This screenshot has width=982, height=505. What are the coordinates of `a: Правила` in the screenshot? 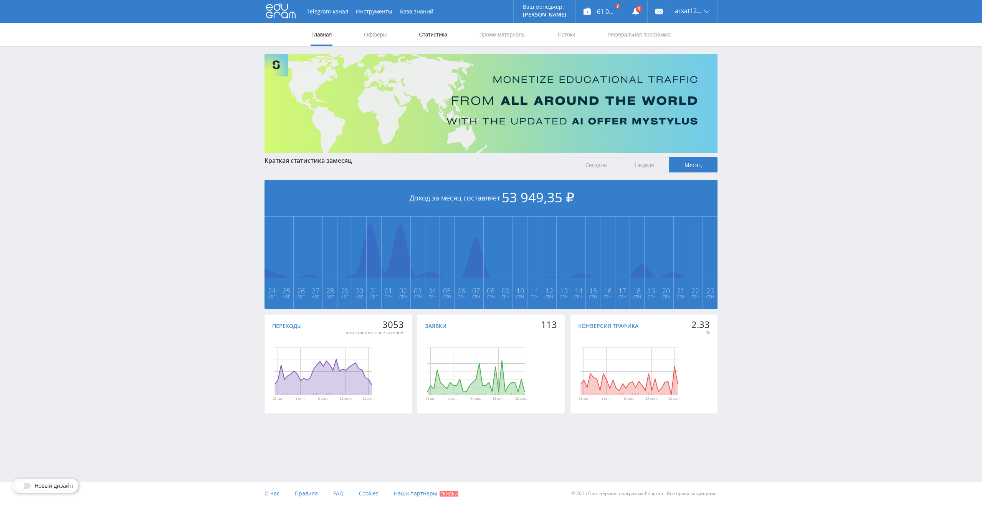 It's located at (306, 493).